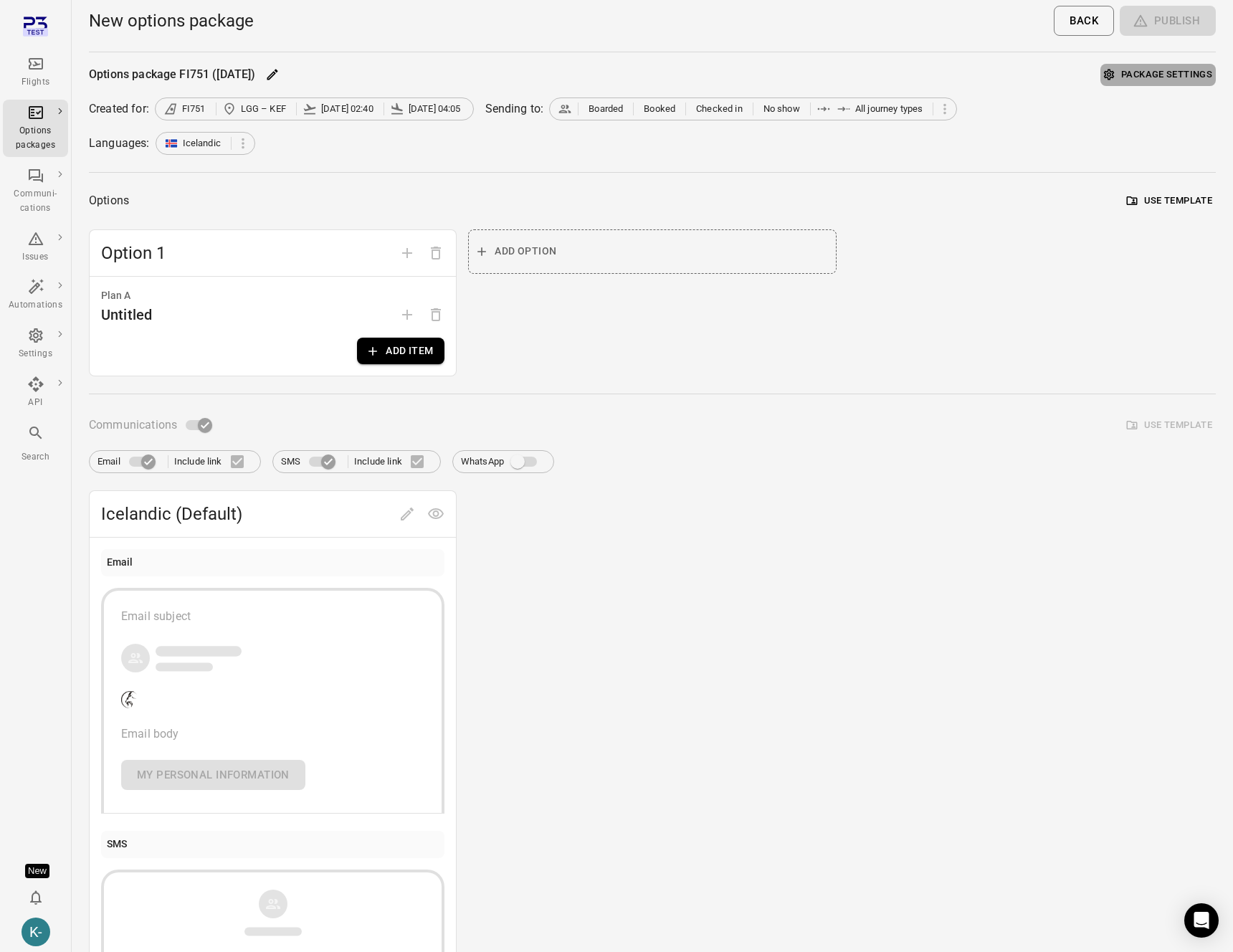 This screenshot has width=1233, height=952. I want to click on button: Use template, so click(1169, 200).